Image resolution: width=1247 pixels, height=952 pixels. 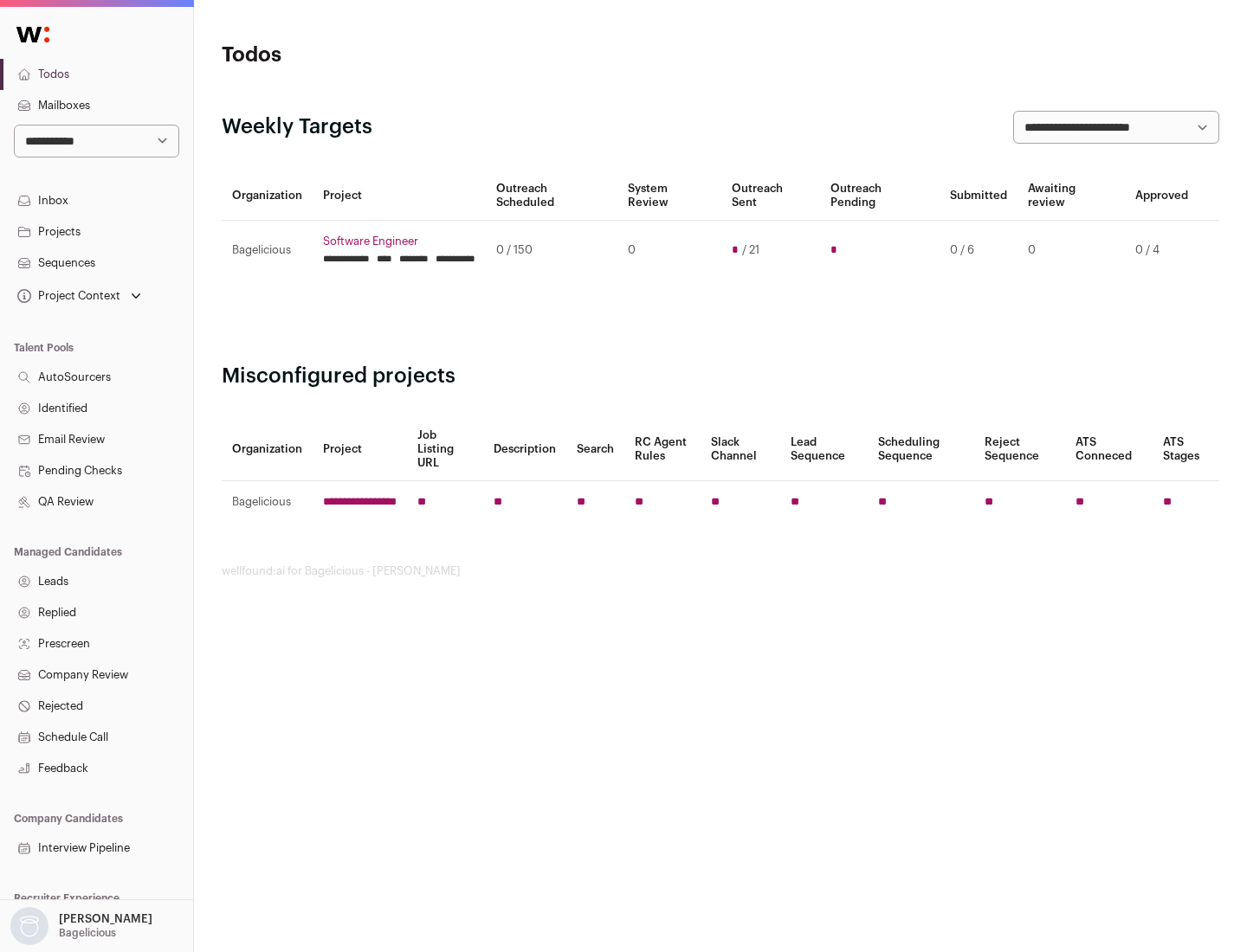 What do you see at coordinates (445, 450) in the screenshot?
I see `th: Job Listing URL` at bounding box center [445, 450].